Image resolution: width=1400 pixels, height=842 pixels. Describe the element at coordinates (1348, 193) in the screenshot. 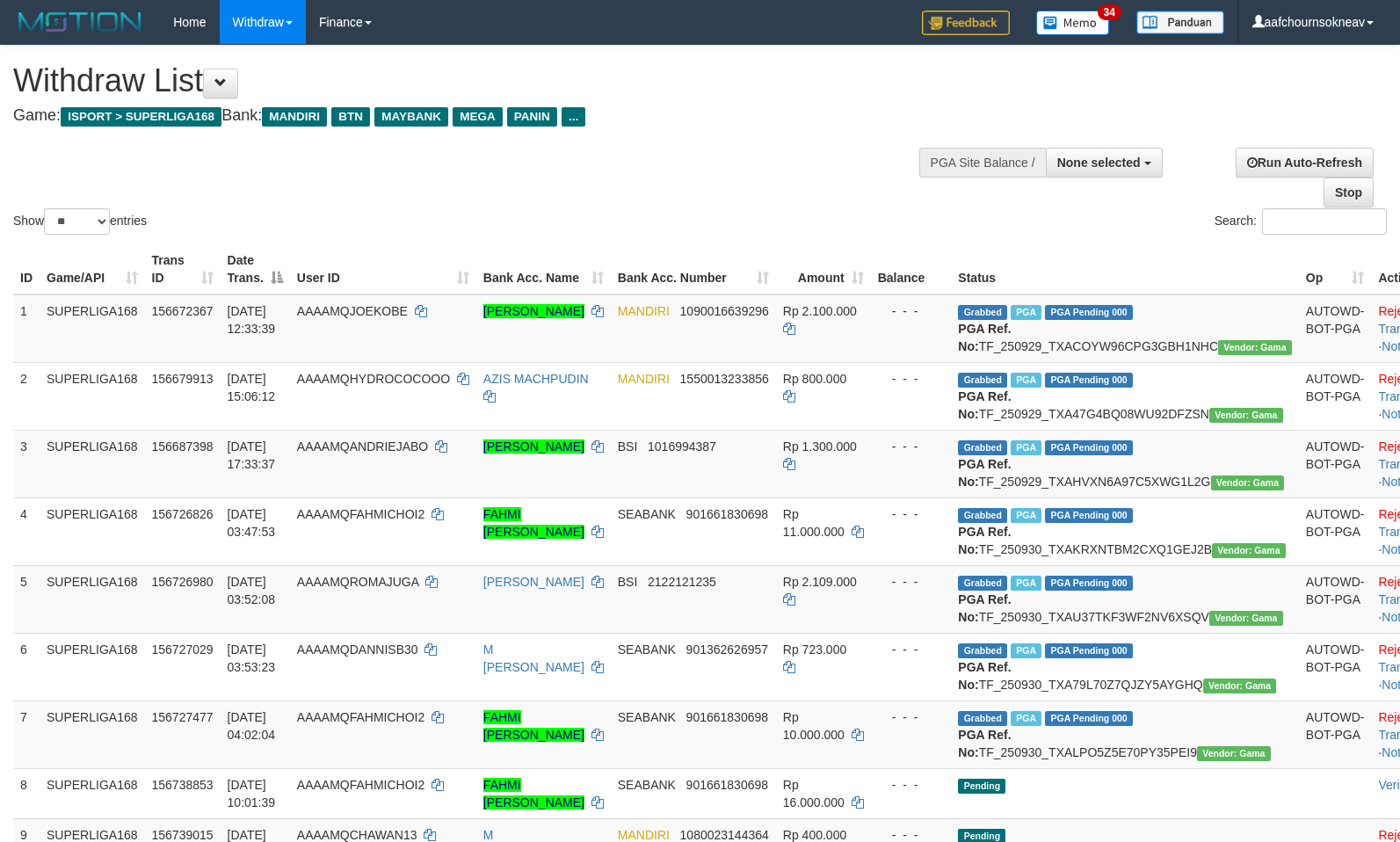

I see `a: Stop` at that location.